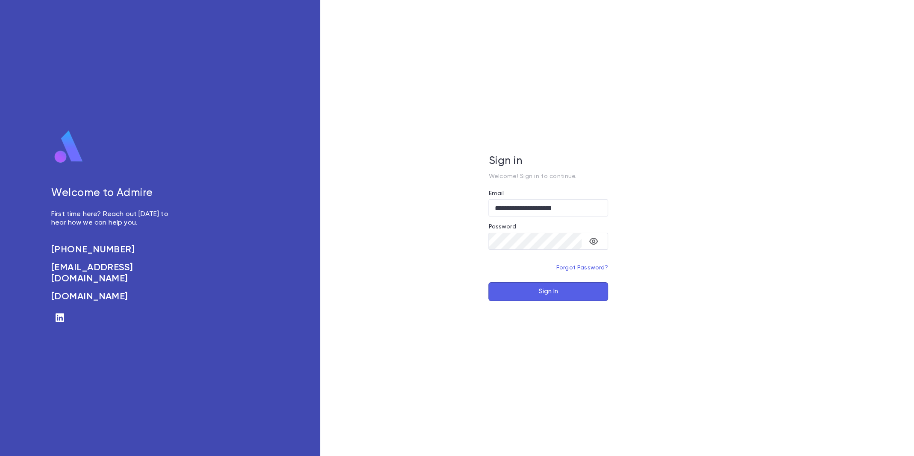  What do you see at coordinates (69, 147) in the screenshot?
I see `img: logo` at bounding box center [69, 147].